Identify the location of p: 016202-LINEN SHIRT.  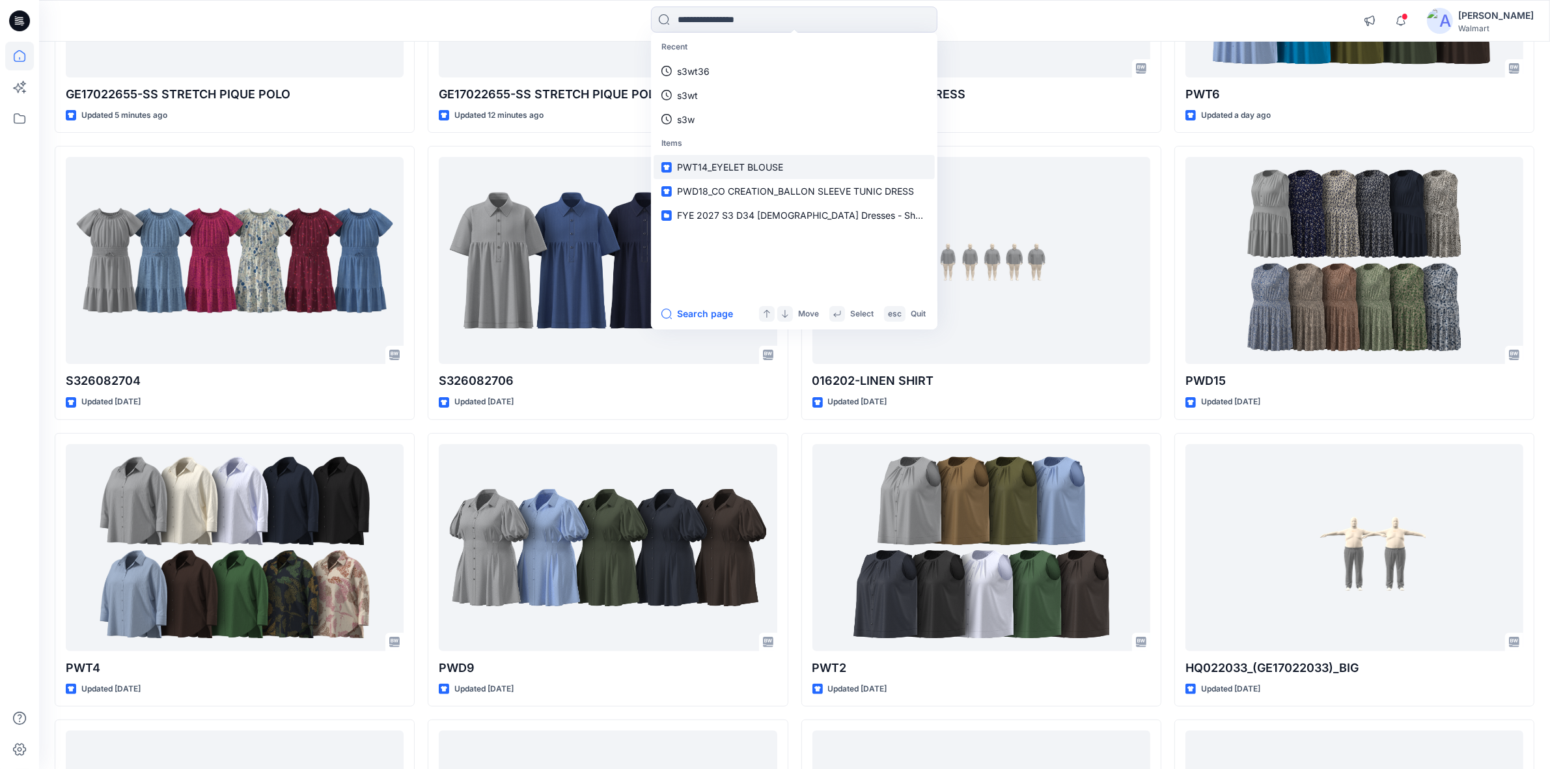
(981, 381).